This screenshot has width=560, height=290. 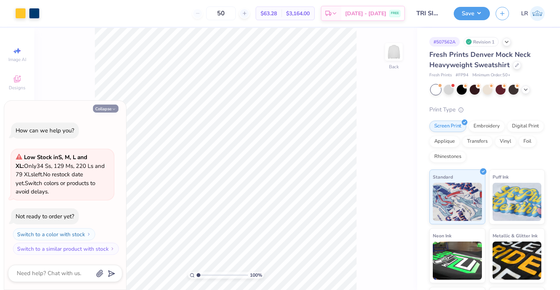 I want to click on div: Foil, so click(x=527, y=141).